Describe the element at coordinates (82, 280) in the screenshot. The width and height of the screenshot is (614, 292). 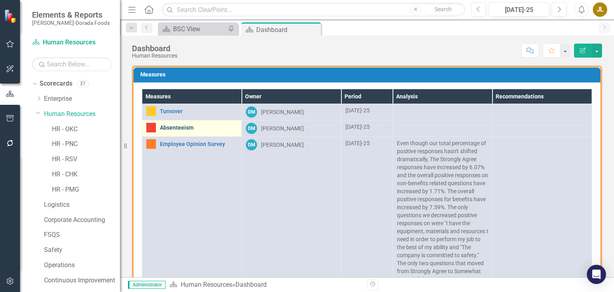
I see `a: Continuous Improvement` at that location.